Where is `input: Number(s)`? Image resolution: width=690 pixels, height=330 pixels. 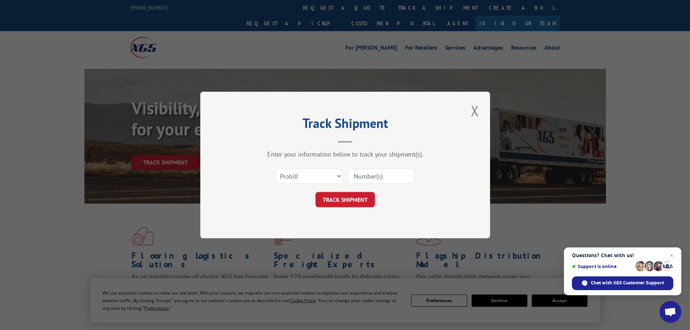
input: Number(s) is located at coordinates (381, 176).